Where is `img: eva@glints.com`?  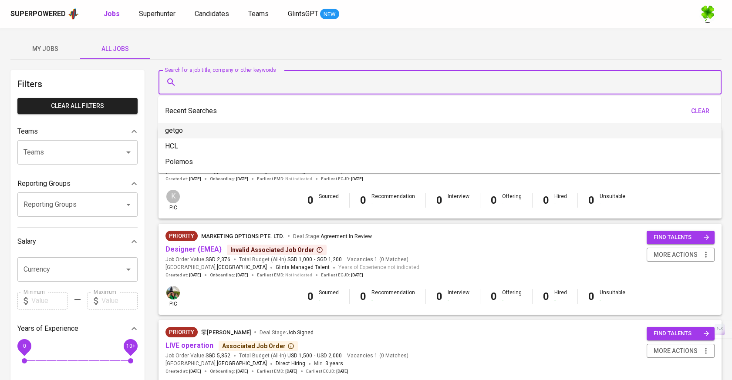 img: eva@glints.com is located at coordinates (173, 293).